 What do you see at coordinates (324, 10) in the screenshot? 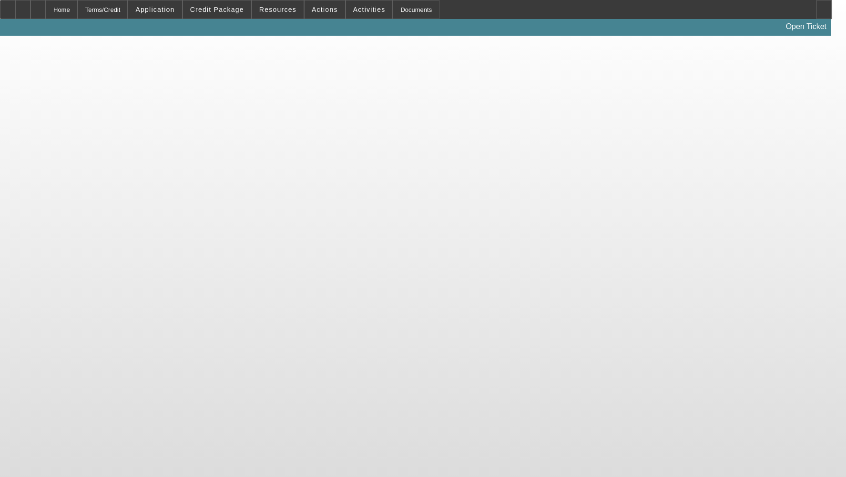
I see `span: Actions` at bounding box center [324, 10].